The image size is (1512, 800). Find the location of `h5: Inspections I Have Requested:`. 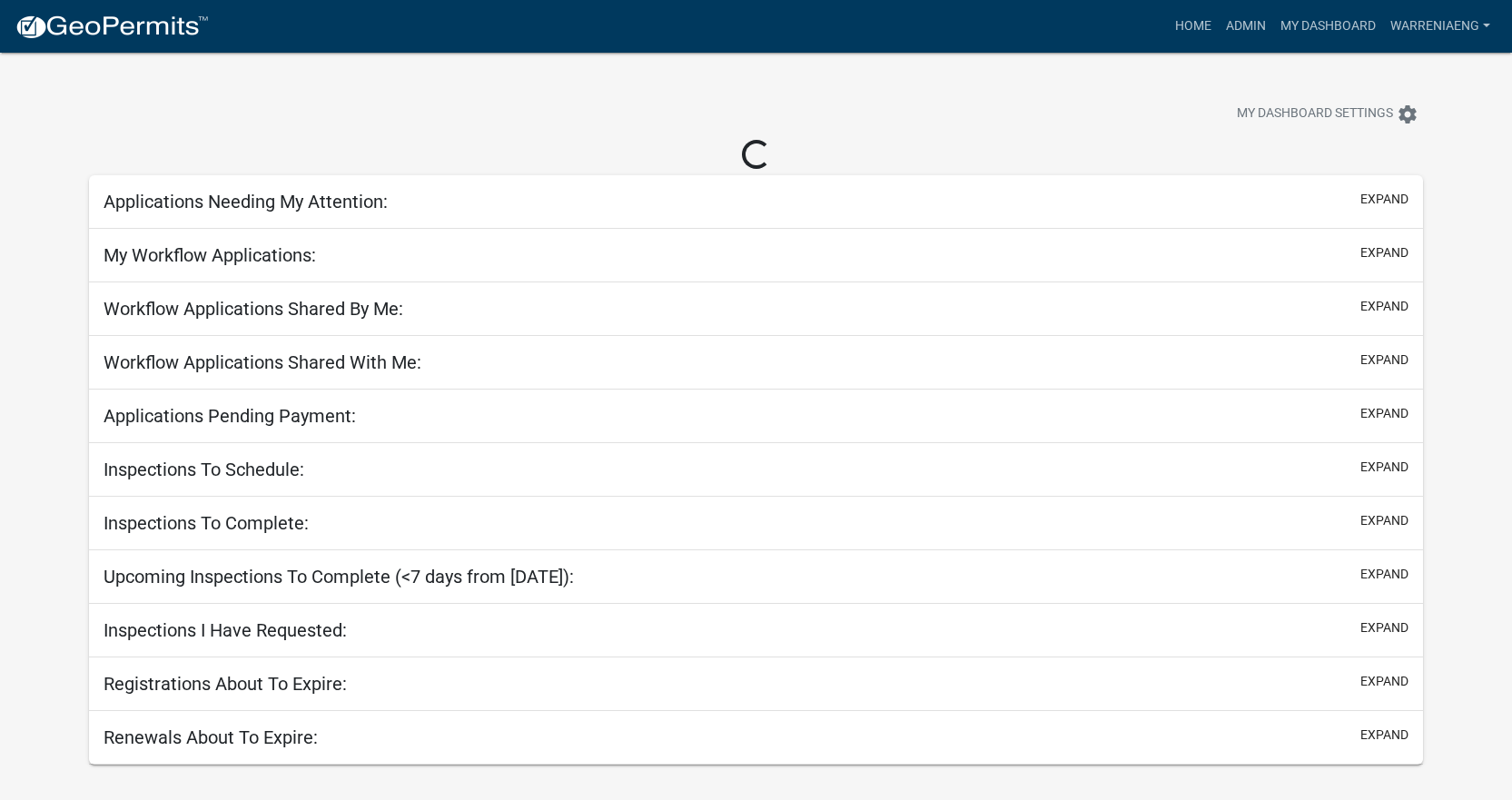

h5: Inspections I Have Requested: is located at coordinates (225, 630).